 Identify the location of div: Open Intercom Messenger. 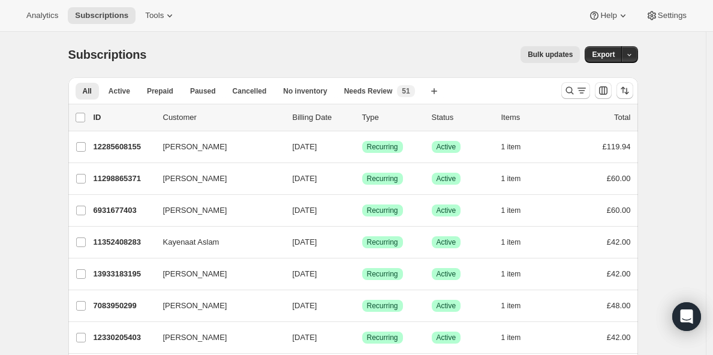
(686, 317).